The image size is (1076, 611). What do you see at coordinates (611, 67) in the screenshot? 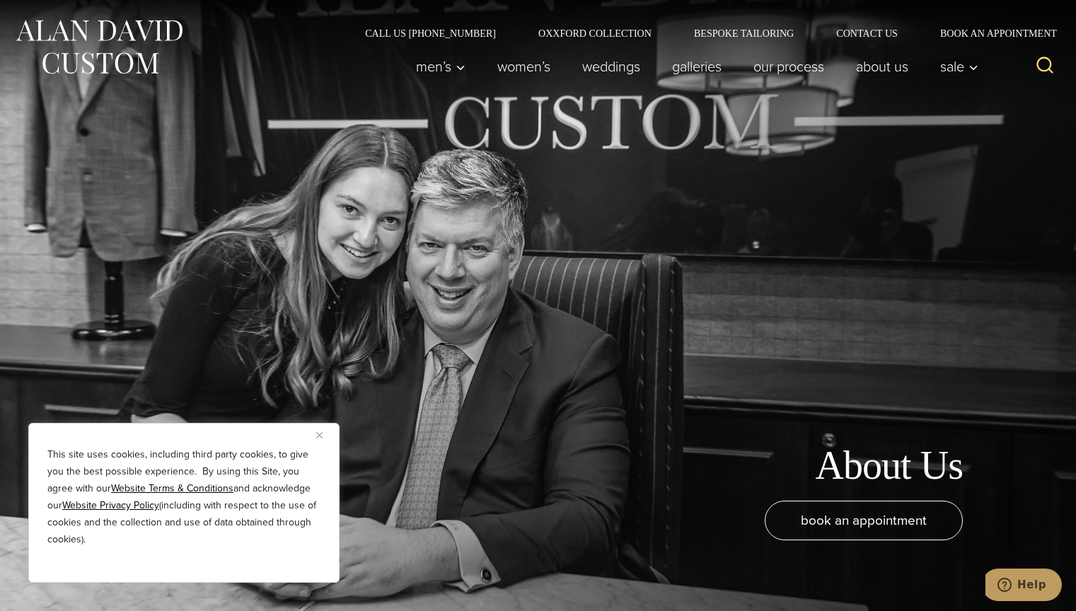
I see `a: weddings` at bounding box center [611, 67].